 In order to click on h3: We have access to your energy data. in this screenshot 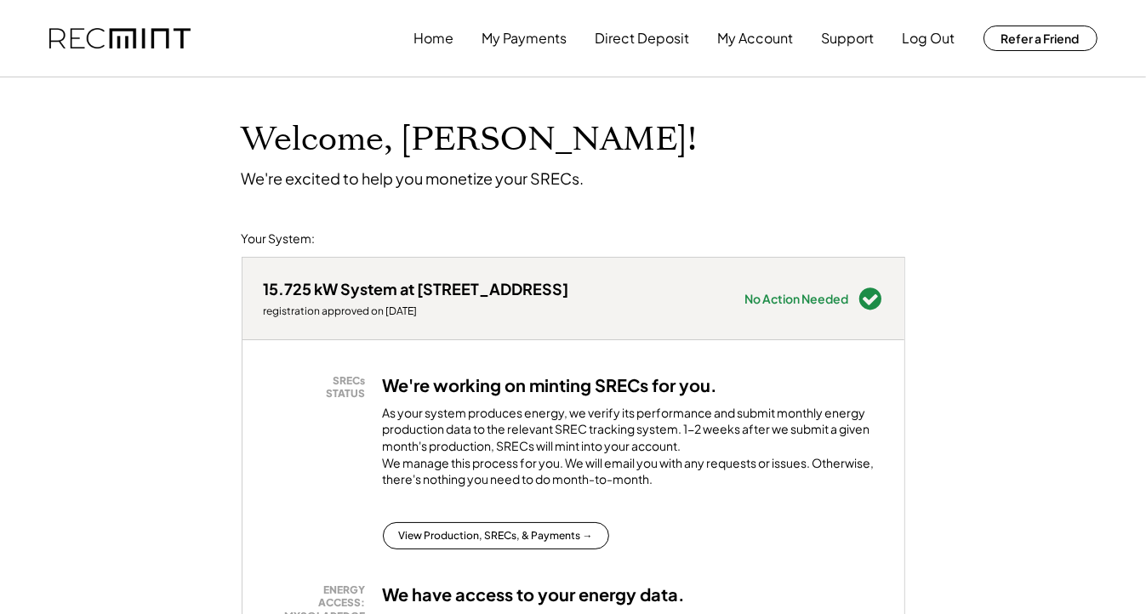, I will do `click(534, 595)`.